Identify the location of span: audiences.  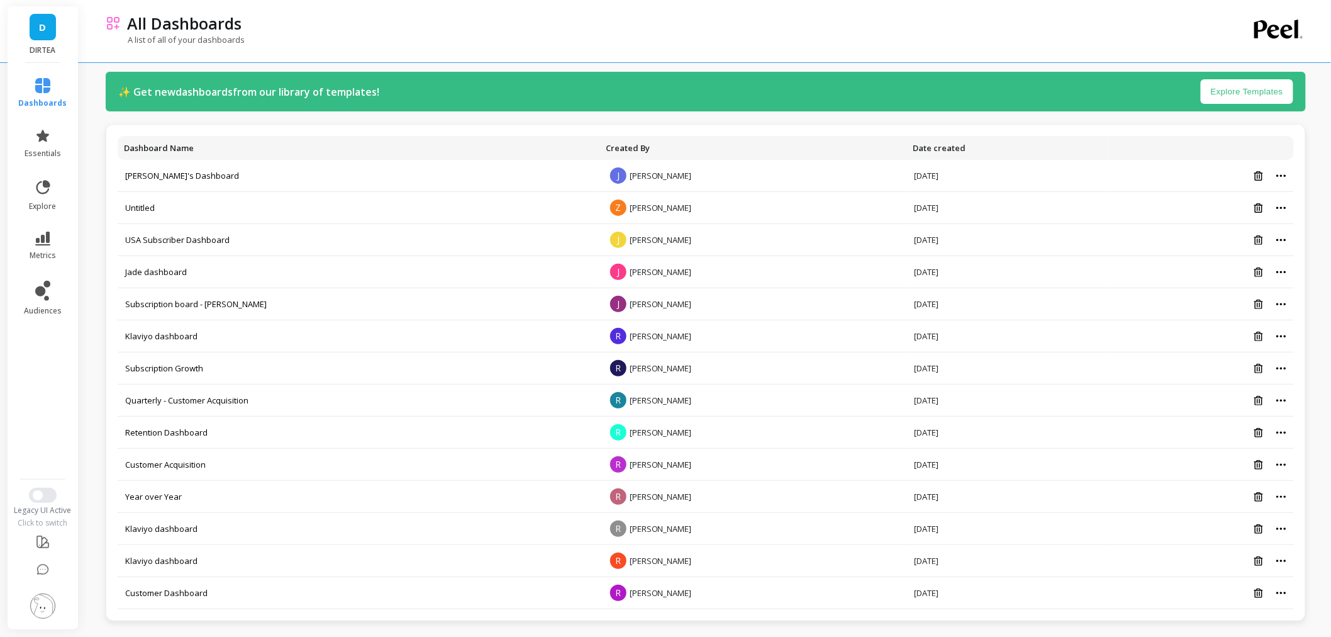
(43, 311).